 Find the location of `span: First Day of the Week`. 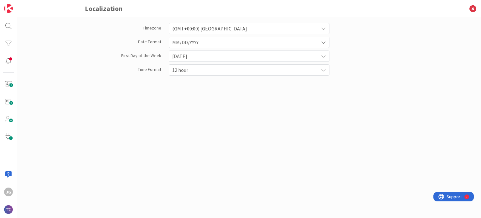

span: First Day of the Week is located at coordinates (141, 55).